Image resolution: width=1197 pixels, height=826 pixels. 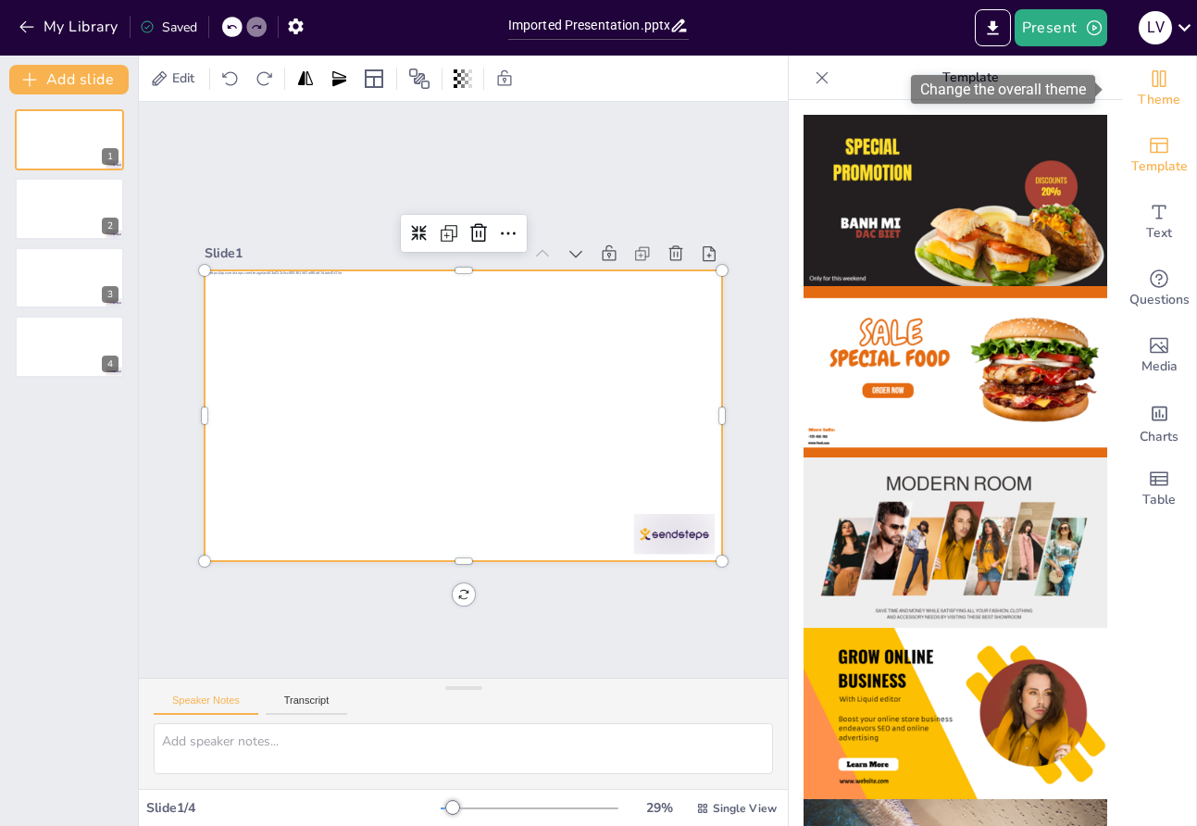 I want to click on img: thumb-3.png, so click(x=956, y=543).